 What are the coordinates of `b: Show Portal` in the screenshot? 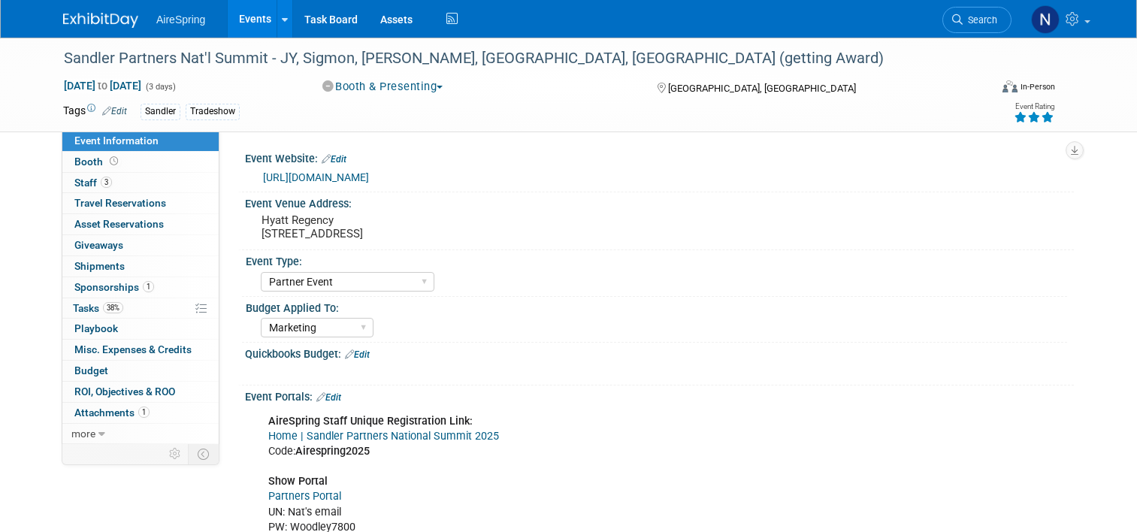 It's located at (298, 481).